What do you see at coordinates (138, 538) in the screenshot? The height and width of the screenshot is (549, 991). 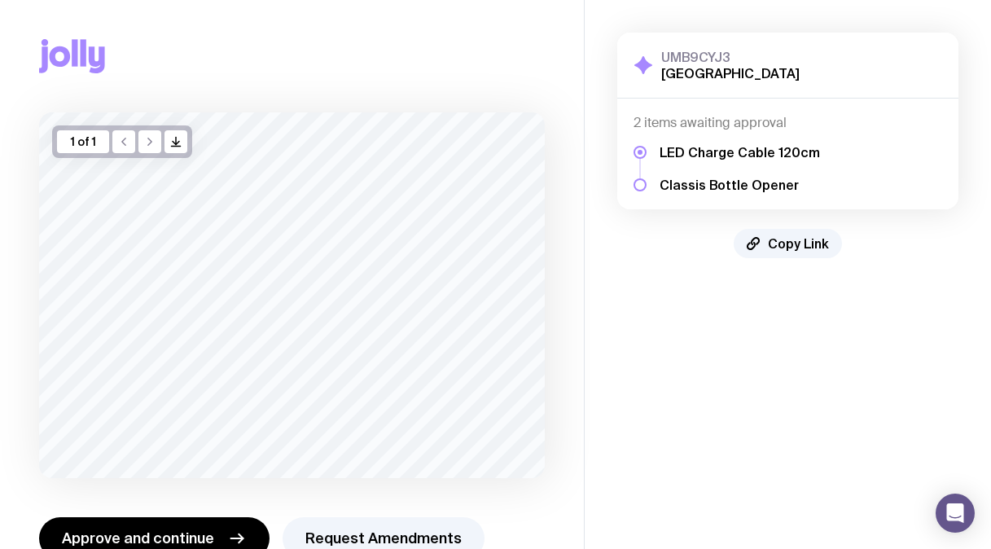 I see `span: Approve and continue` at bounding box center [138, 538].